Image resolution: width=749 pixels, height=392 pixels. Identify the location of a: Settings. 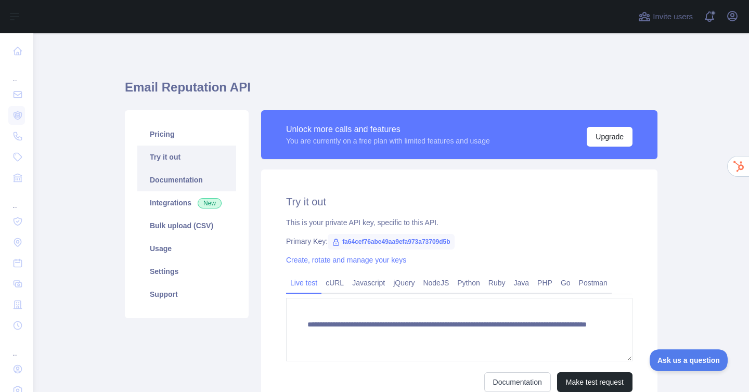
(187, 272).